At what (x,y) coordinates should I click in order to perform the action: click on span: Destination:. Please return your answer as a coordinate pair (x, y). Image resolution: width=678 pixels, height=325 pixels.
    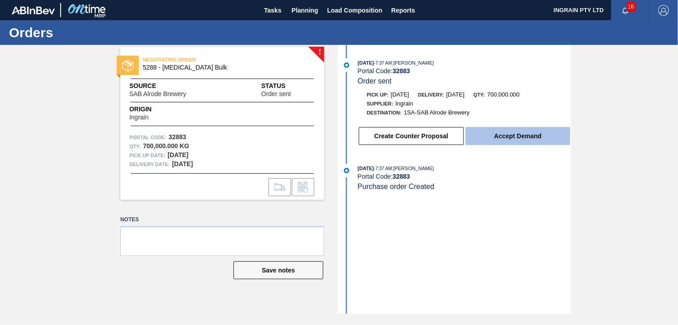
    Looking at the image, I should click on (384, 113).